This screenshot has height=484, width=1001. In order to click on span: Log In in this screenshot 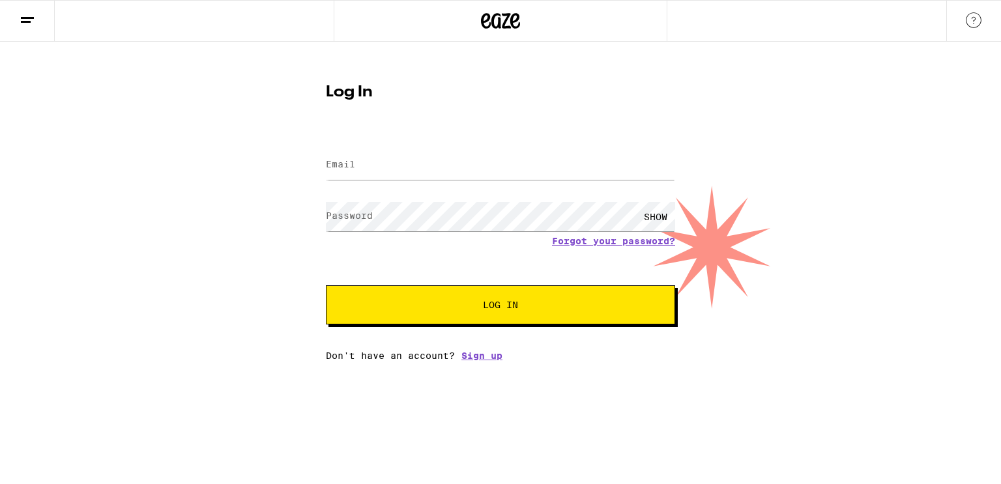, I will do `click(500, 305)`.